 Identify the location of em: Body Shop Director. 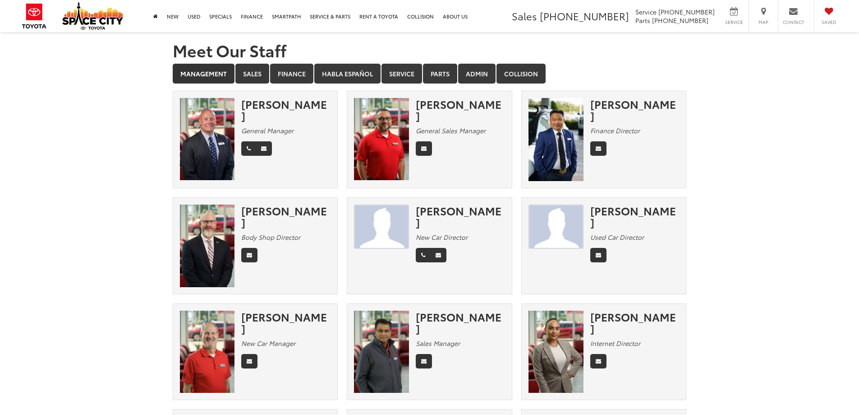
(271, 237).